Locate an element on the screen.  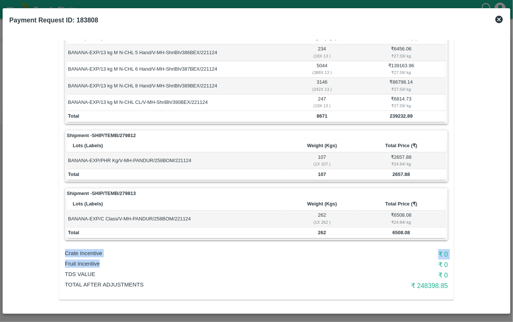
div: ( 388 X 13 ) is located at coordinates (322, 72).